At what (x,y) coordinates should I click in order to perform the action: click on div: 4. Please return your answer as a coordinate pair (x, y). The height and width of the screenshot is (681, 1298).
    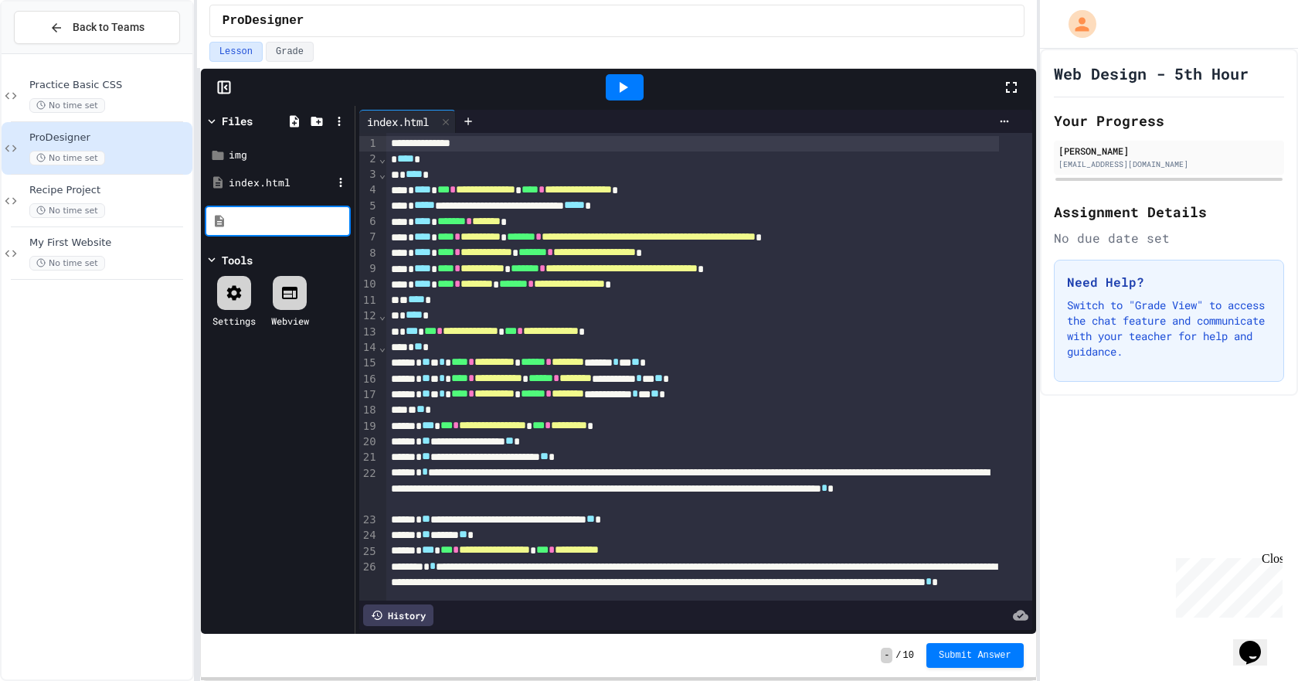
    Looking at the image, I should click on (369, 190).